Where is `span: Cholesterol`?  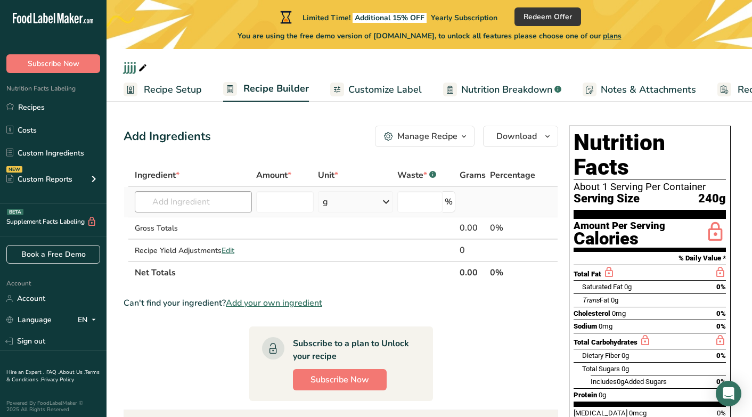 span: Cholesterol is located at coordinates (591, 313).